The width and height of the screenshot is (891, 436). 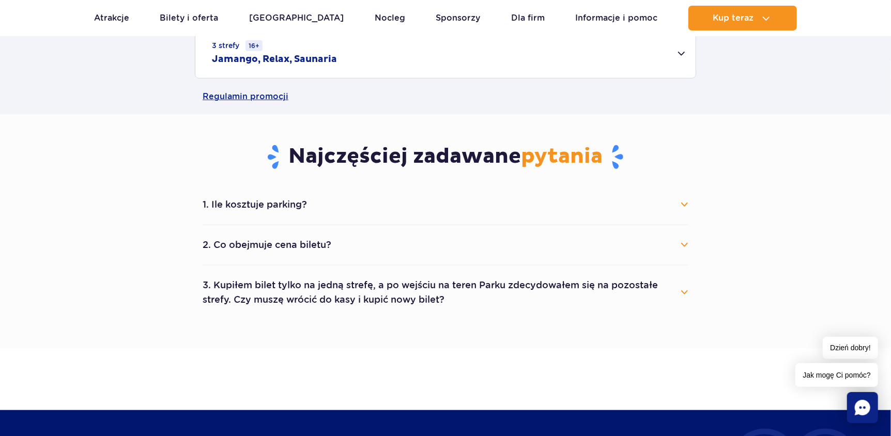 What do you see at coordinates (389, 18) in the screenshot?
I see `a: Nocleg` at bounding box center [389, 18].